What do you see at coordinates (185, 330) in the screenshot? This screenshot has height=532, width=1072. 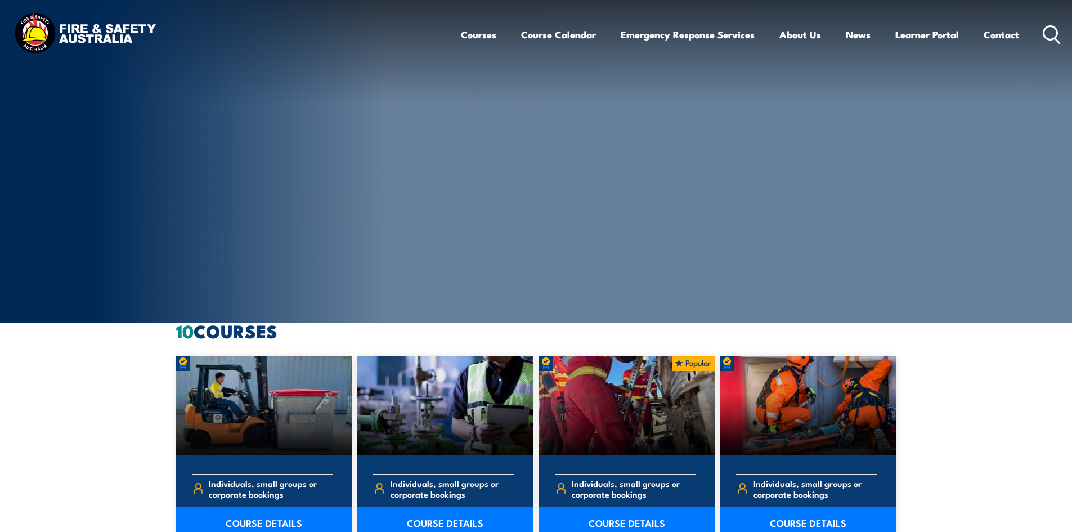 I see `strong: 10` at bounding box center [185, 330].